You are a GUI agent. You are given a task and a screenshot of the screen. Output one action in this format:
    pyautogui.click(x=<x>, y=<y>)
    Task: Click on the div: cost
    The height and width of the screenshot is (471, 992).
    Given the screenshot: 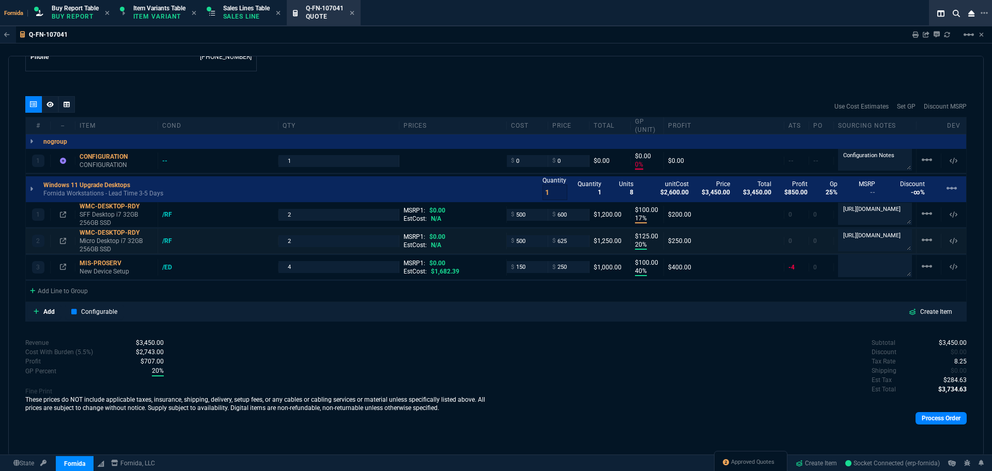 What is the action you would take?
    pyautogui.click(x=528, y=126)
    